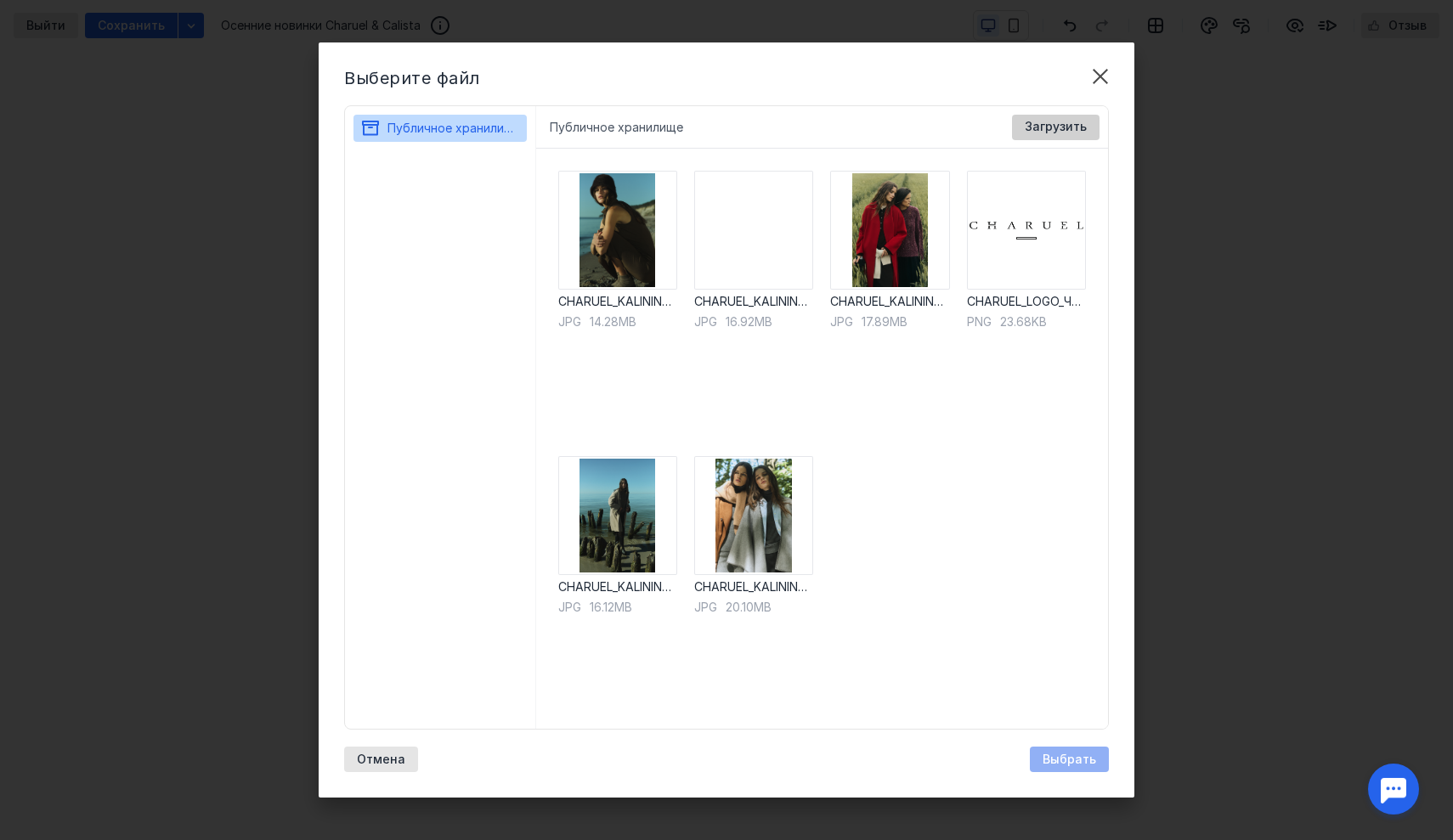 Image resolution: width=1453 pixels, height=840 pixels. I want to click on div: CHARUEL_KALININGRAD 12 копия, so click(754, 587).